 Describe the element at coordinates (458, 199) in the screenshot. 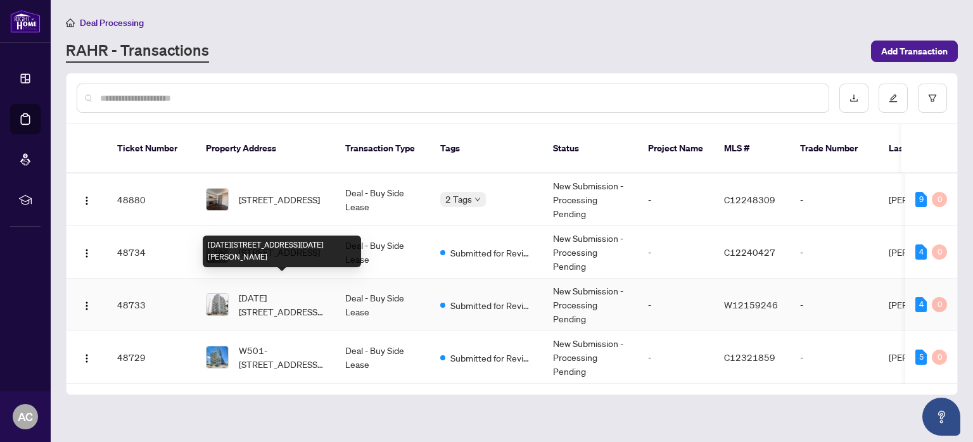

I see `span: 2 Tags` at that location.